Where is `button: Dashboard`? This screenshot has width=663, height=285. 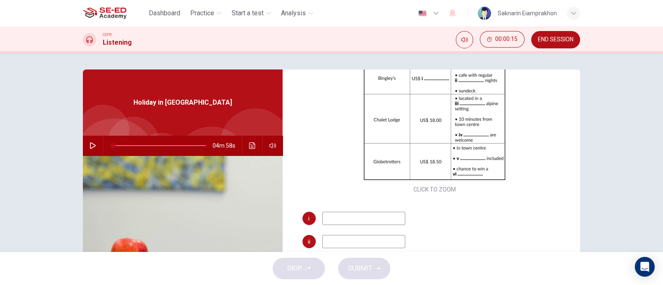 button: Dashboard is located at coordinates (164, 13).